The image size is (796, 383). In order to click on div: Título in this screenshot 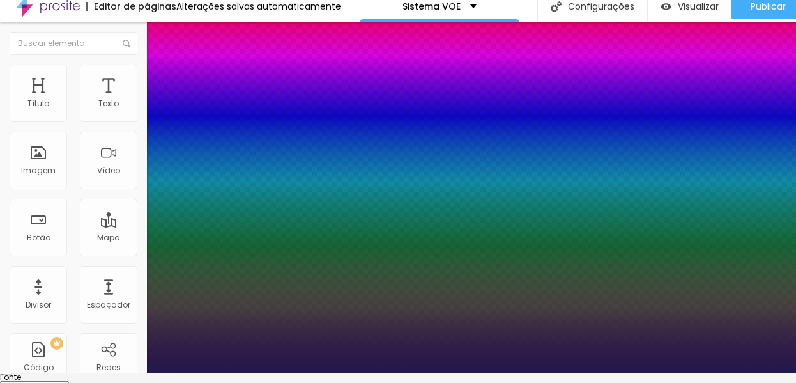, I will do `click(38, 103)`.